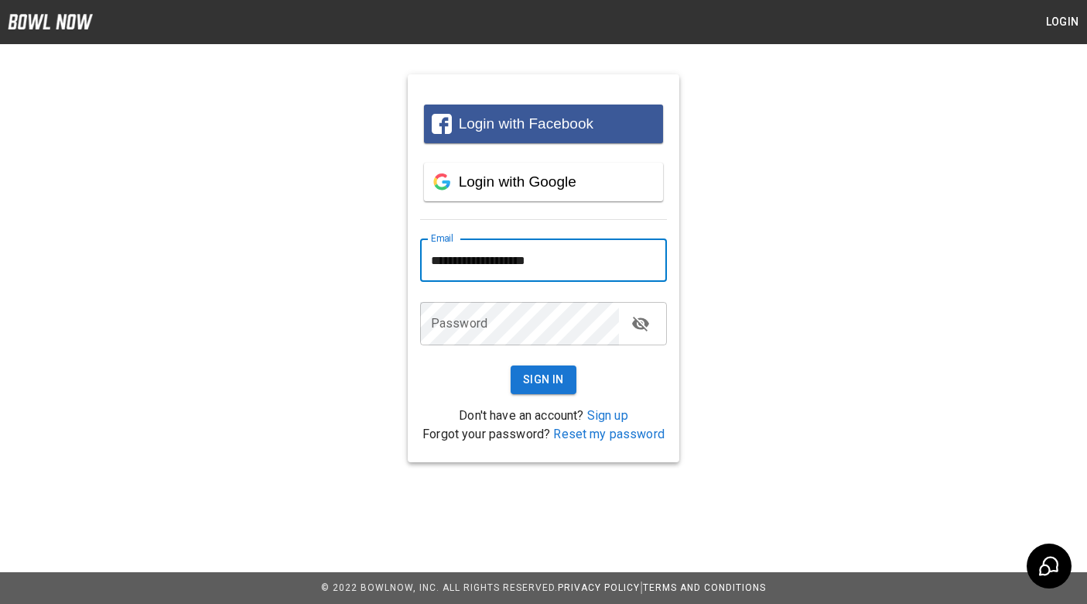 The image size is (1087, 604). Describe the element at coordinates (641, 324) in the screenshot. I see `button: toggle password visibility` at that location.